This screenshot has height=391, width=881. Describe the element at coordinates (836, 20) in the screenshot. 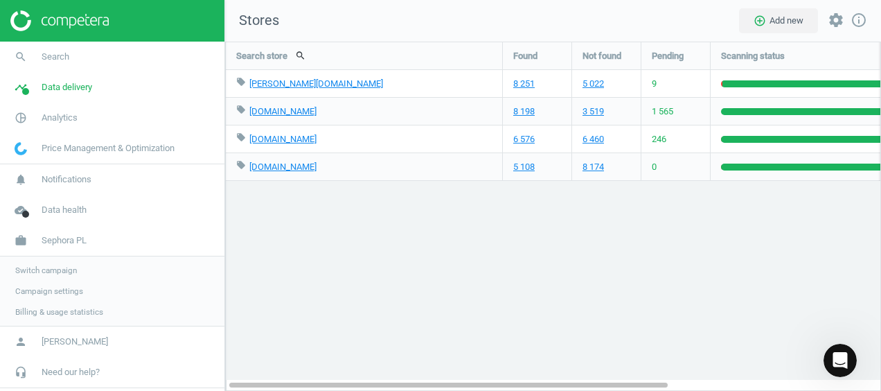

I see `button: settings` at that location.